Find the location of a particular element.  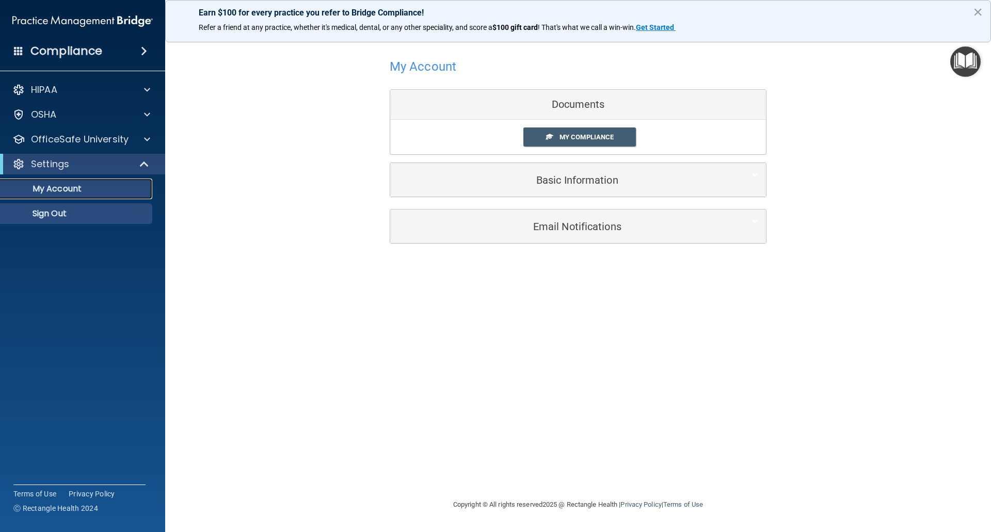

h5: Basic Information is located at coordinates (562, 180).